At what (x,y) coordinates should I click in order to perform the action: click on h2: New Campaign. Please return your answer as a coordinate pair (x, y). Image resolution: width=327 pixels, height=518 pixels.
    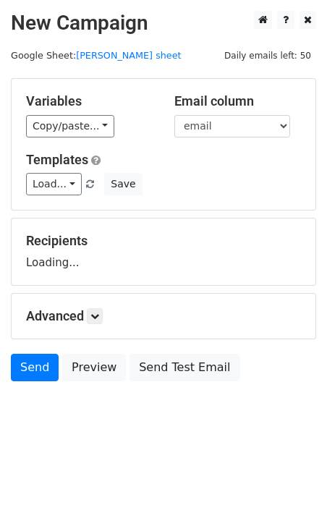
    Looking at the image, I should click on (163, 23).